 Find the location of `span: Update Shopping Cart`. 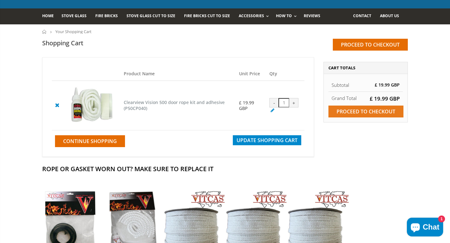

span: Update Shopping Cart is located at coordinates (267, 140).